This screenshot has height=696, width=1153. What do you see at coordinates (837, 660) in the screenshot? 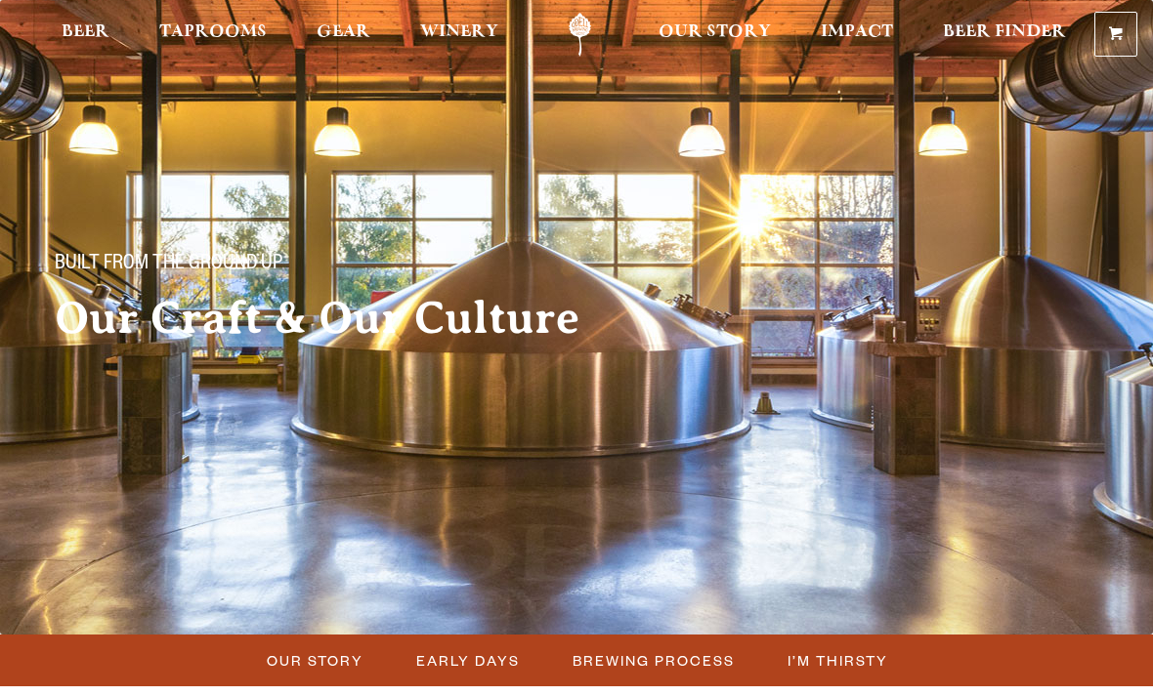
I see `span: I’m Thirsty` at bounding box center [837, 660].